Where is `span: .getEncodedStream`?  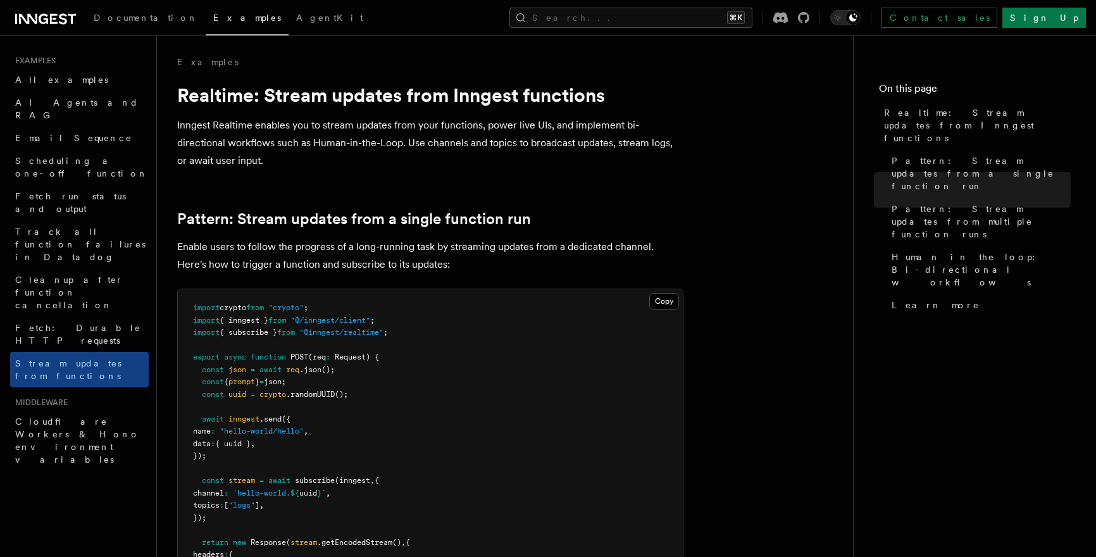
span: .getEncodedStream is located at coordinates (354, 542).